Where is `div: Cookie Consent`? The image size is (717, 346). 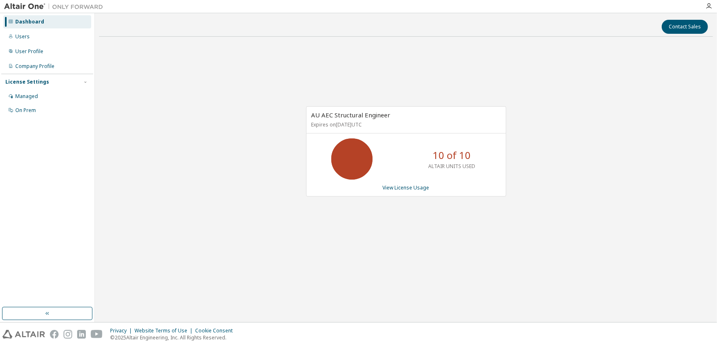
div: Cookie Consent is located at coordinates (216, 331).